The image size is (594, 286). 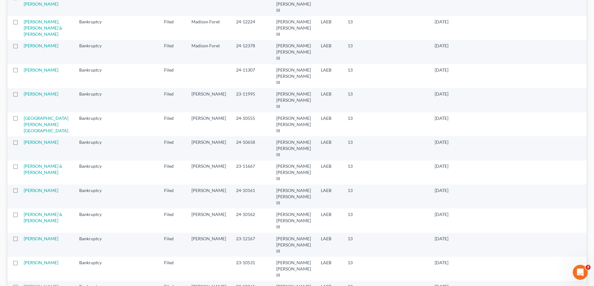 What do you see at coordinates (251, 245) in the screenshot?
I see `td: 23-12167` at bounding box center [251, 245].